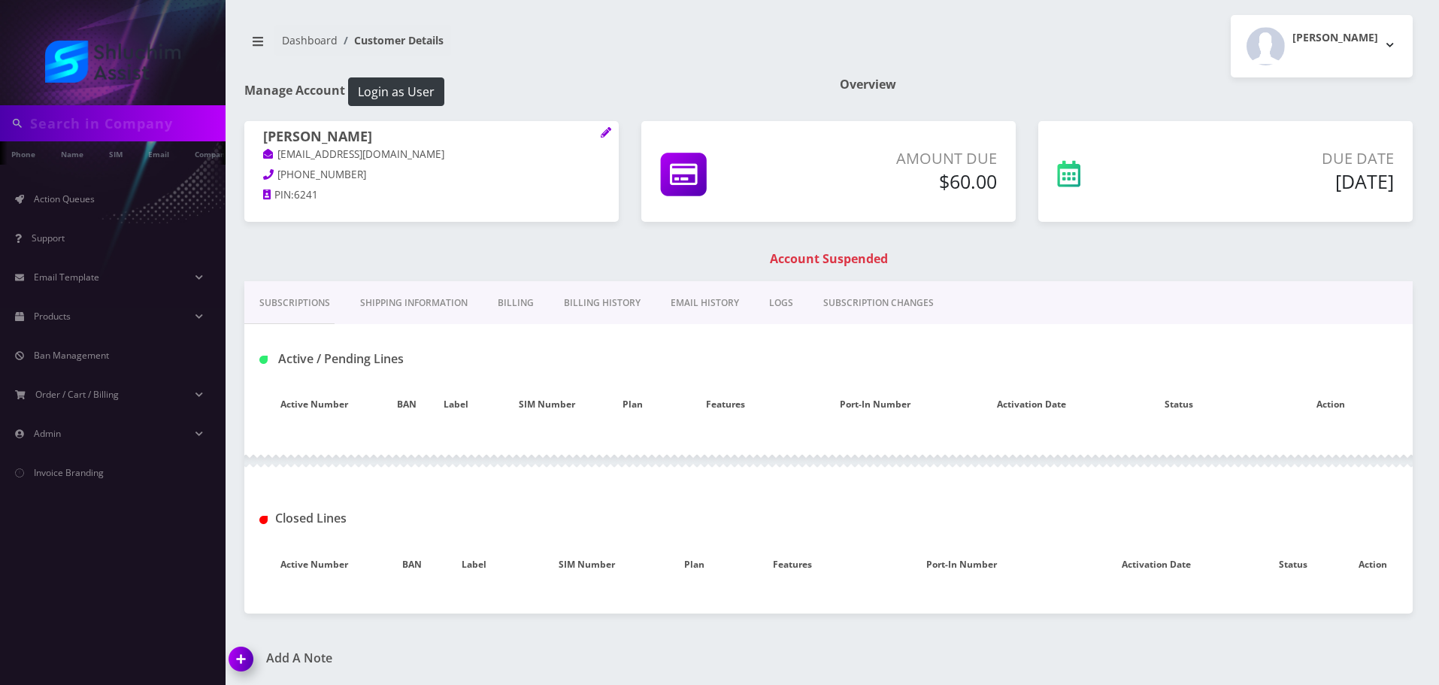  I want to click on a: SUBSCRIPTION CHANGES, so click(878, 303).